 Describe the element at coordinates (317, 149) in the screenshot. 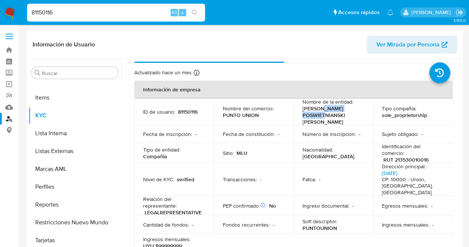

I see `p: Nacionalidad :` at that location.